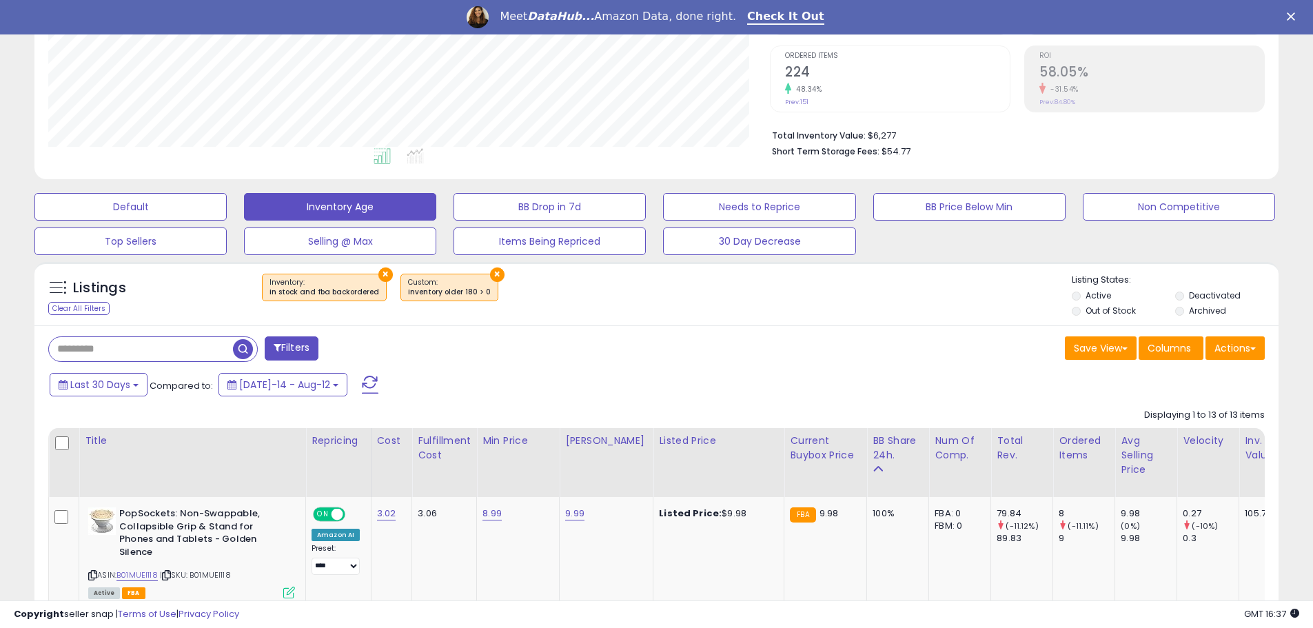 Image resolution: width=1313 pixels, height=628 pixels. Describe the element at coordinates (1264, 448) in the screenshot. I see `div: Inv. value` at that location.